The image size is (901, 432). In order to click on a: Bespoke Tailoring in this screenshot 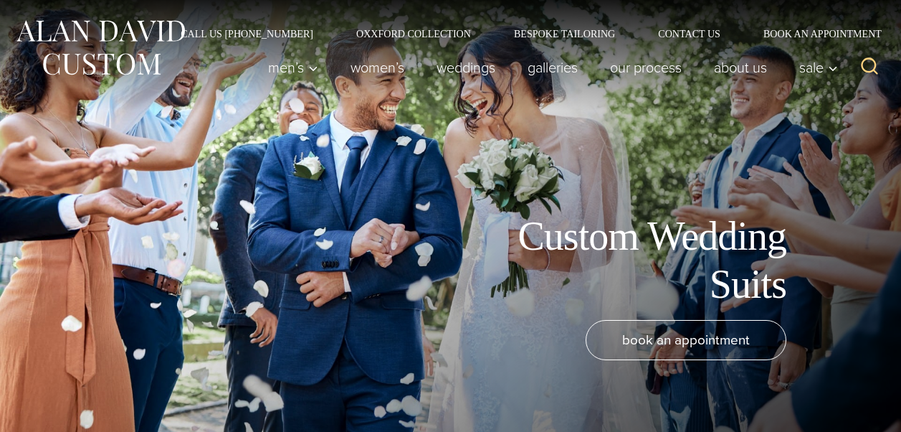, I will do `click(564, 34)`.